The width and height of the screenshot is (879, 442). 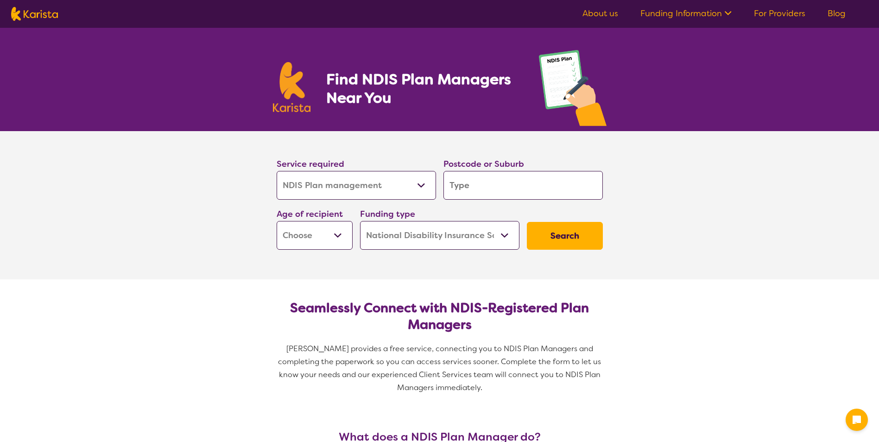 I want to click on h1: Find NDIS Plan Managers Near You, so click(x=423, y=89).